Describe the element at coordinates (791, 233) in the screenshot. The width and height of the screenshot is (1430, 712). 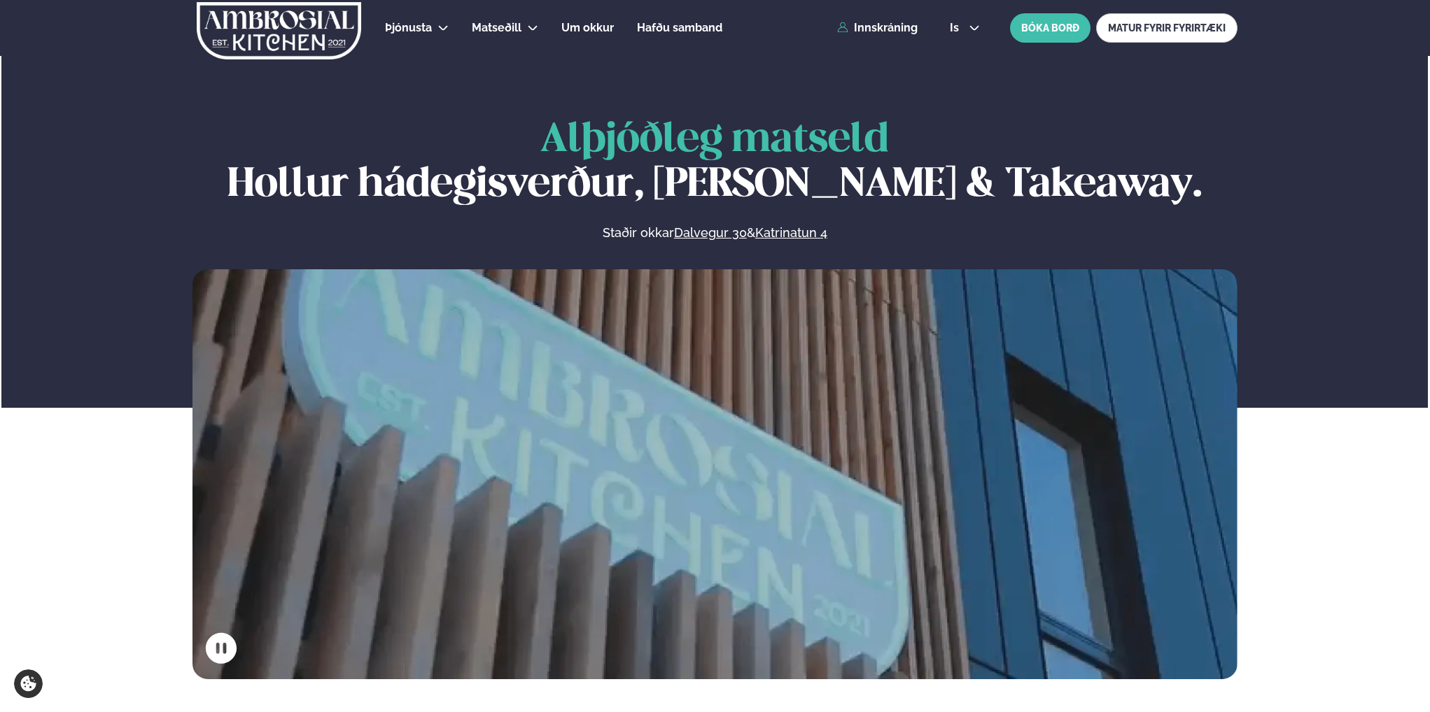
I see `a: Katrinatun 4` at that location.